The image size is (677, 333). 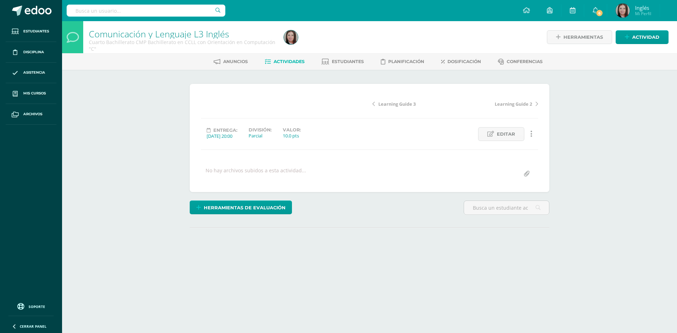 What do you see at coordinates (35, 93) in the screenshot?
I see `span: Mis cursos` at bounding box center [35, 93].